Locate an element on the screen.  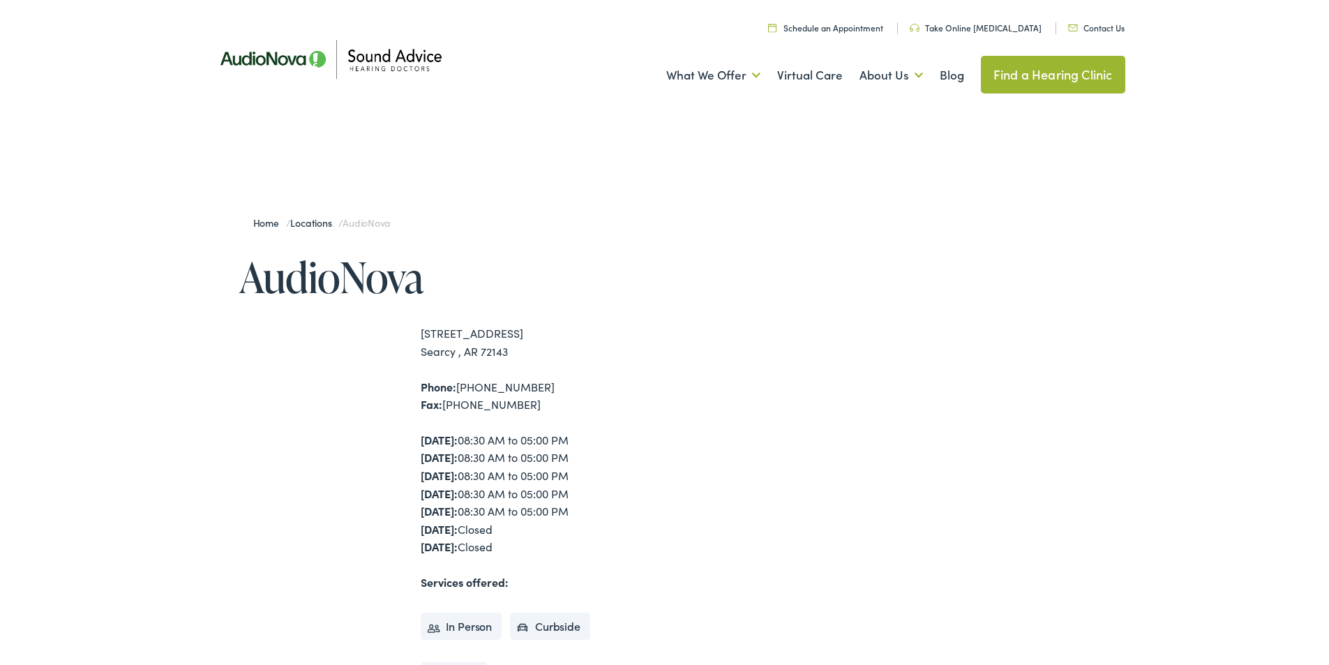
li: Curbside is located at coordinates (550, 626).